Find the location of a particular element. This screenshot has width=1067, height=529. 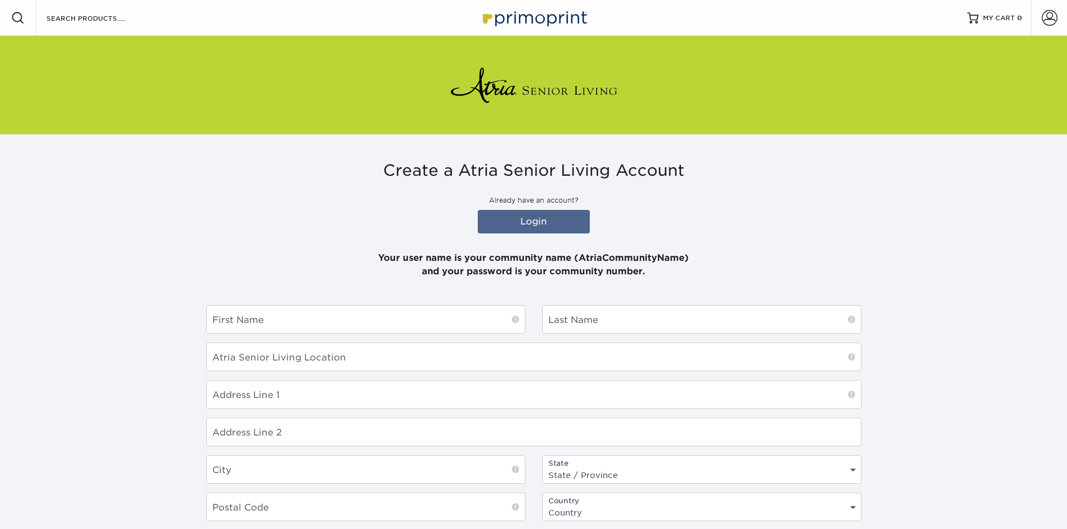

p: Your user name is your community name (AtriaCommunityName) and your password is your community nu... is located at coordinates (534, 258).